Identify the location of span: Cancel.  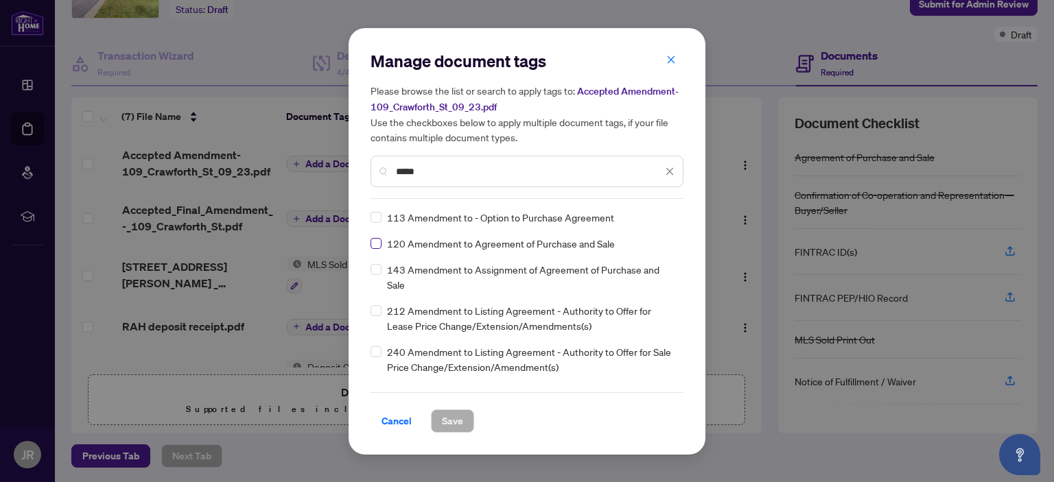
(397, 421).